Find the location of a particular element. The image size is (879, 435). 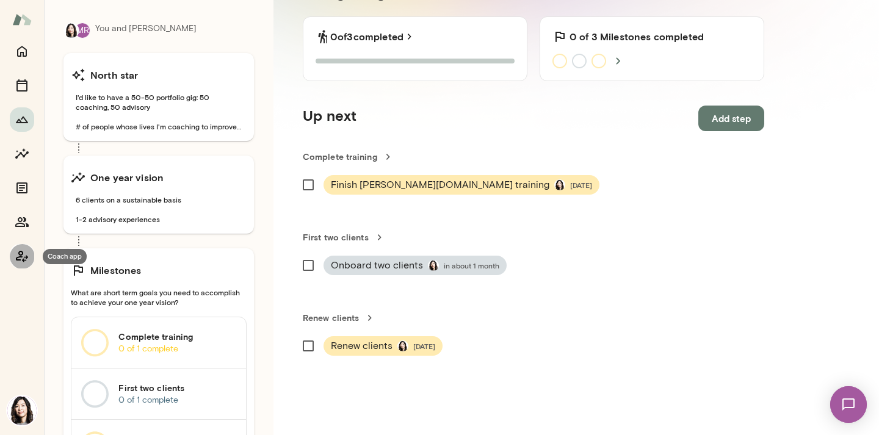

h5: Up next is located at coordinates (330, 118).